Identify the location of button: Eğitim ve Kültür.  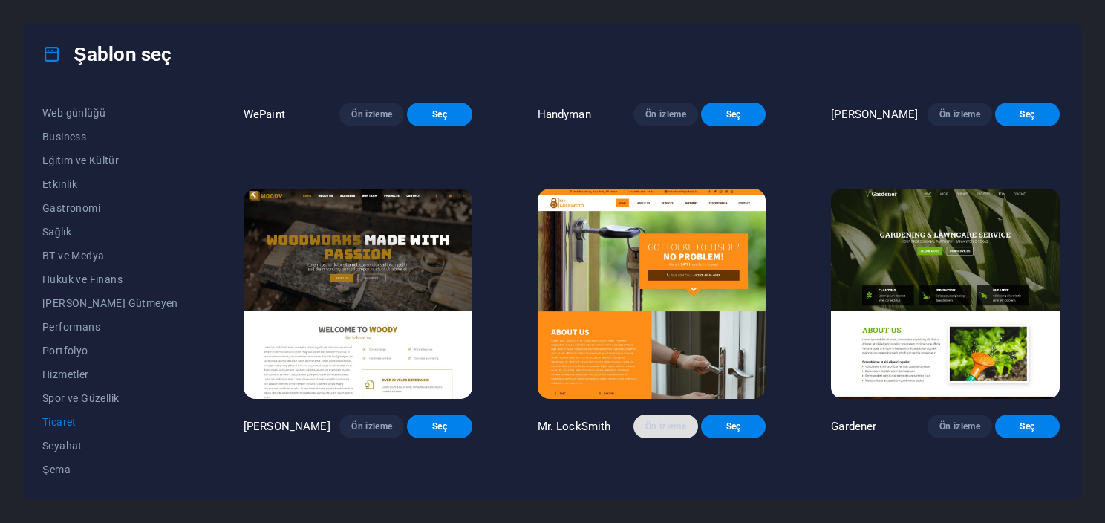
(110, 160).